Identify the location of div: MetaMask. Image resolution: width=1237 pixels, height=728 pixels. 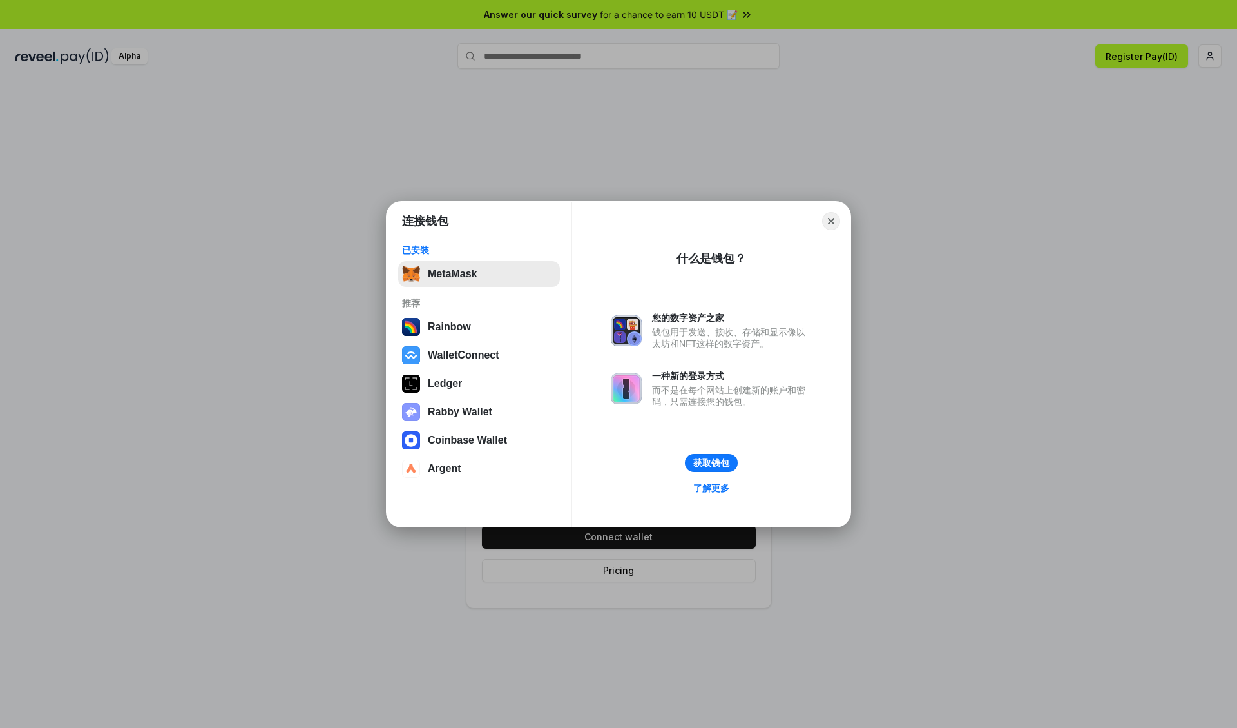
(452, 274).